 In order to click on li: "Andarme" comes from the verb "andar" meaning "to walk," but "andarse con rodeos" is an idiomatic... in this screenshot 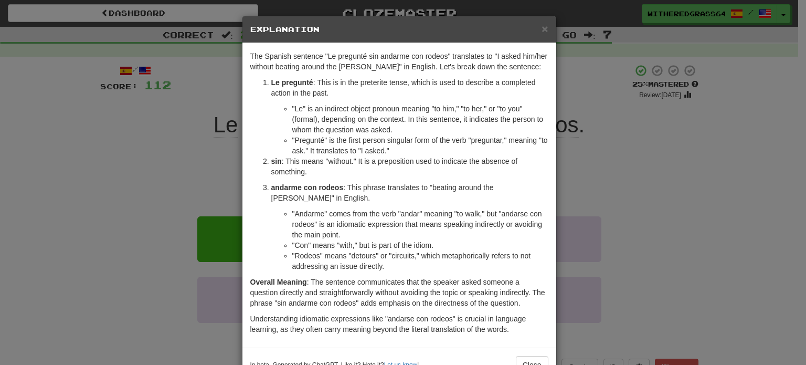, I will do `click(421, 224)`.